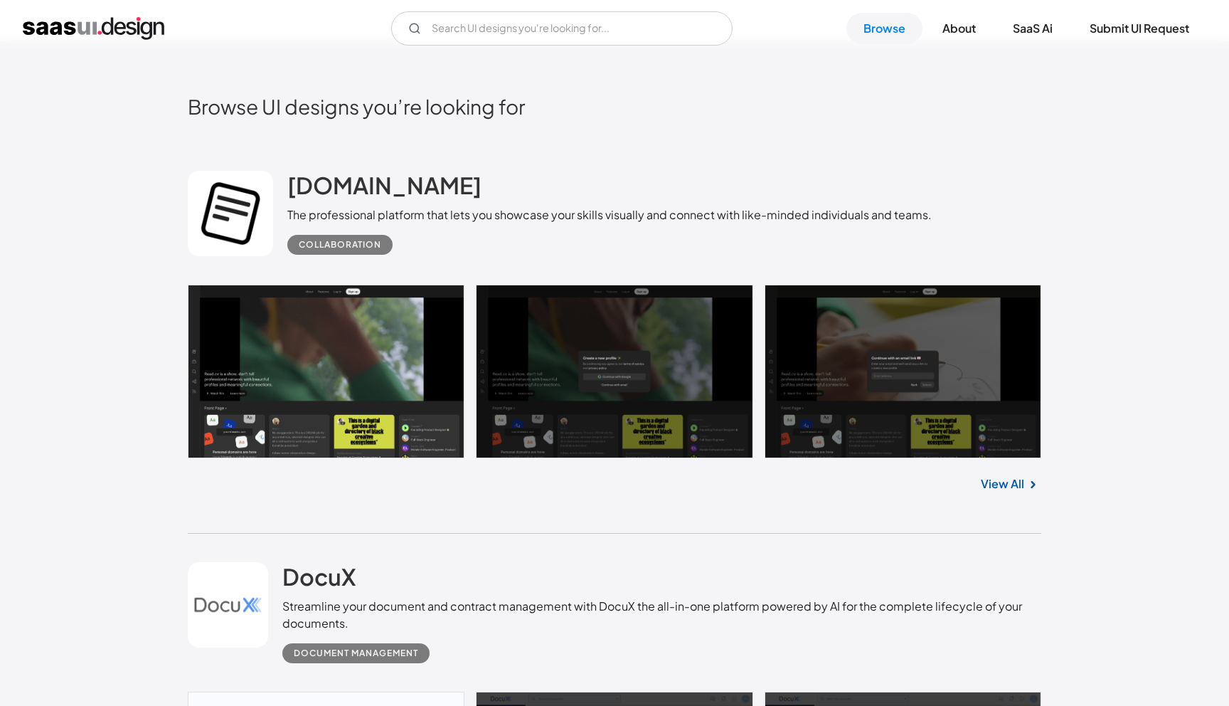 The width and height of the screenshot is (1229, 706). What do you see at coordinates (884, 28) in the screenshot?
I see `a: Browse` at bounding box center [884, 28].